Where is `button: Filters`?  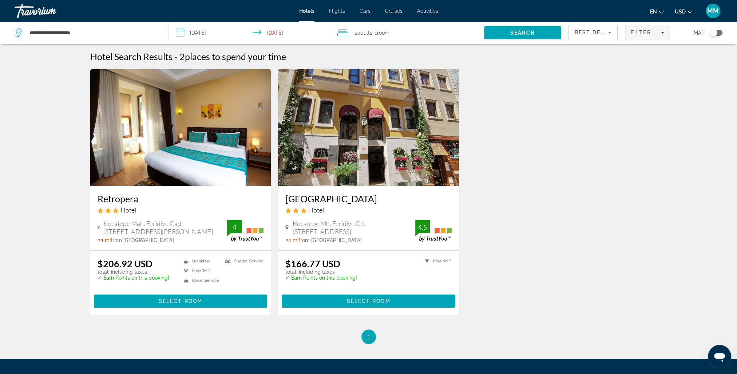
button: Filters is located at coordinates (648, 32).